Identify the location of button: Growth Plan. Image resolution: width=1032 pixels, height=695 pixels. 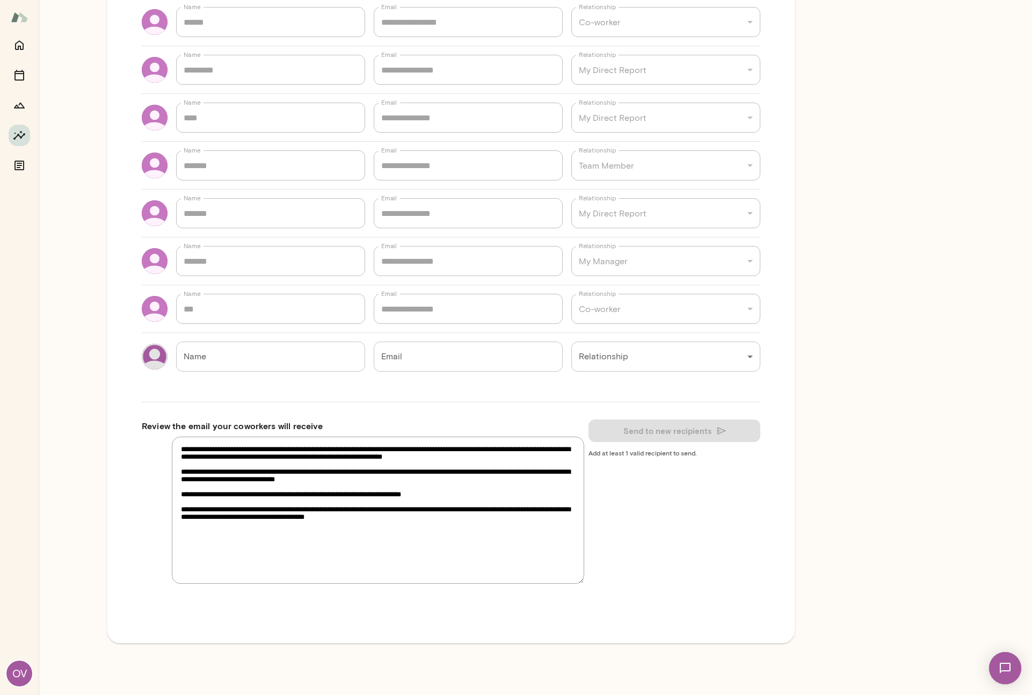
(19, 105).